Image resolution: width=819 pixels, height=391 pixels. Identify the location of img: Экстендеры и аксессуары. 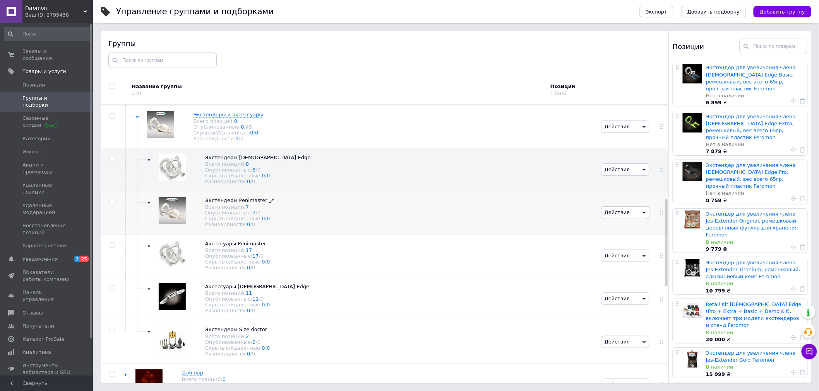
(161, 125).